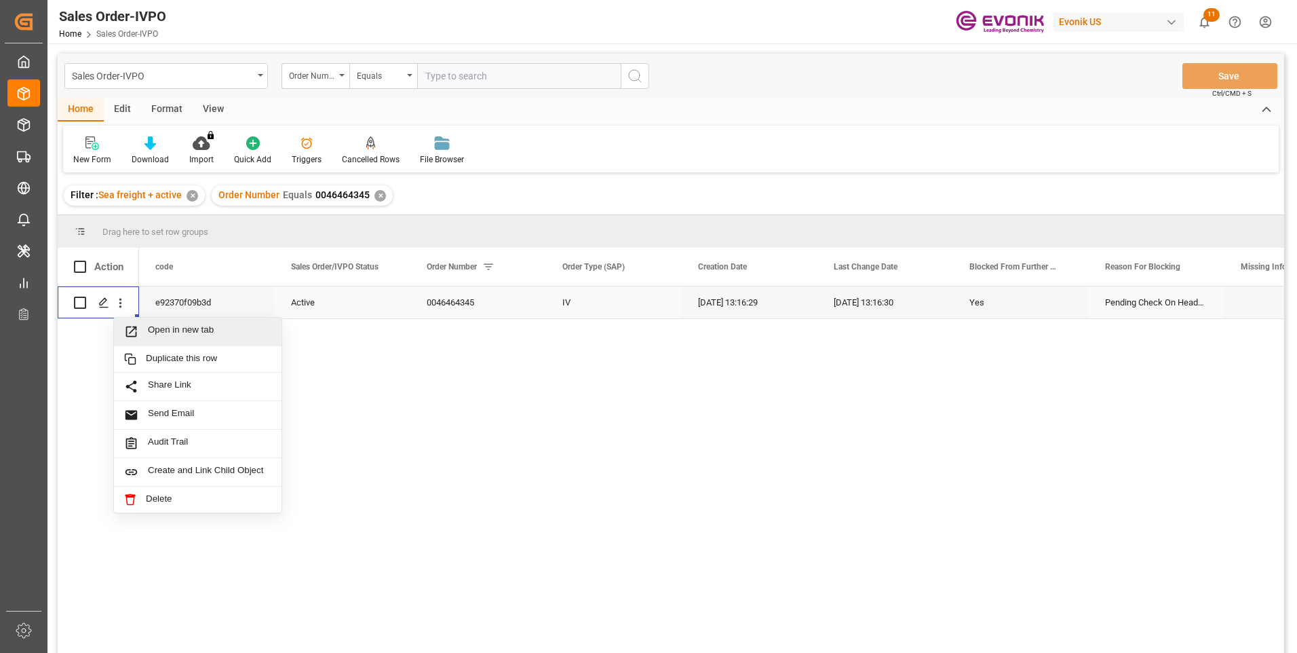  Describe the element at coordinates (312, 74) in the screenshot. I see `div: Order Number` at that location.